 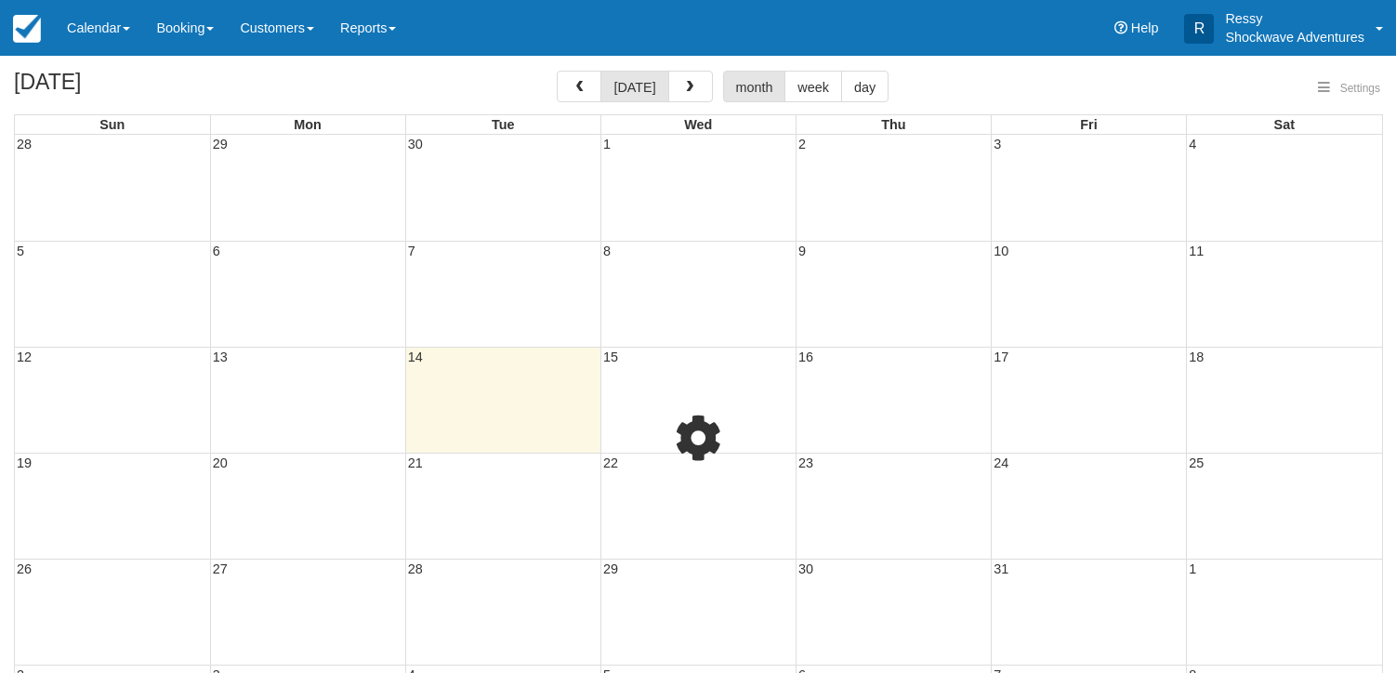 What do you see at coordinates (806, 357) in the screenshot?
I see `span: 16` at bounding box center [806, 357].